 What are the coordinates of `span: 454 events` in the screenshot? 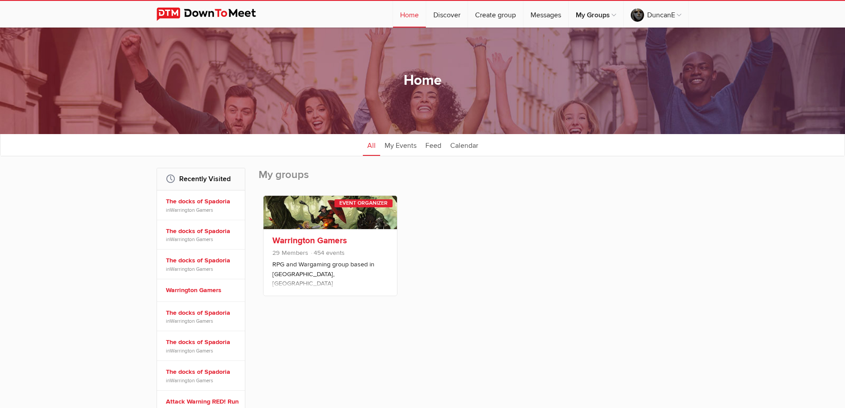 It's located at (327, 252).